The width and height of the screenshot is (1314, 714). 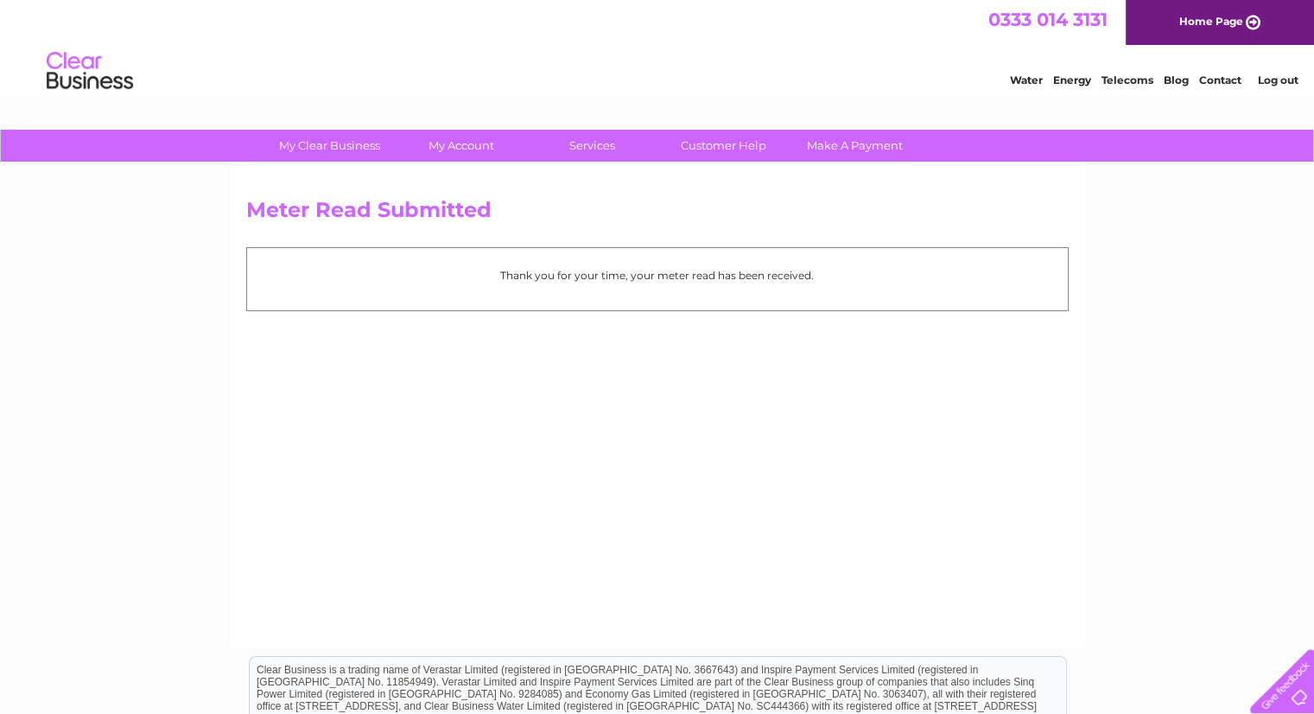 I want to click on a: Energy, so click(x=1072, y=79).